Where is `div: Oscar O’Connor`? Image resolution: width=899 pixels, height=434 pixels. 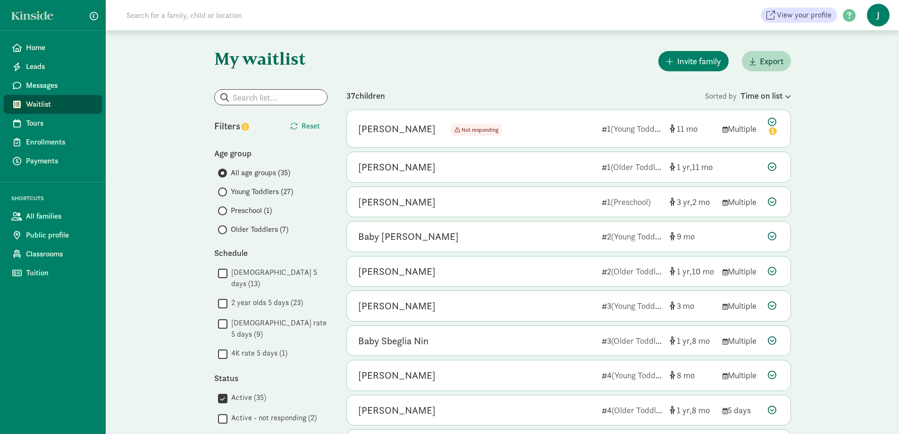 div: Oscar O’Connor is located at coordinates (397, 271).